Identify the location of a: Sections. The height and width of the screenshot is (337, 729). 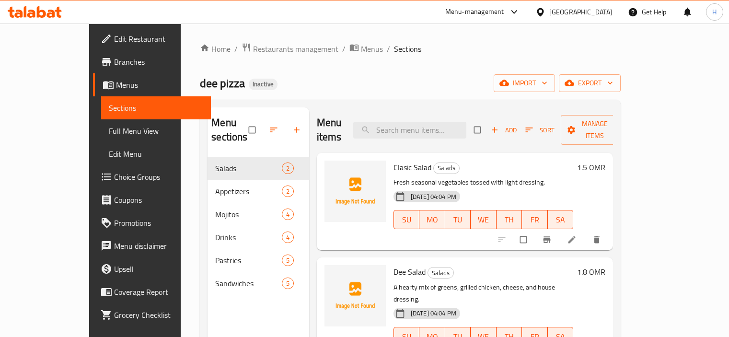
(156, 108).